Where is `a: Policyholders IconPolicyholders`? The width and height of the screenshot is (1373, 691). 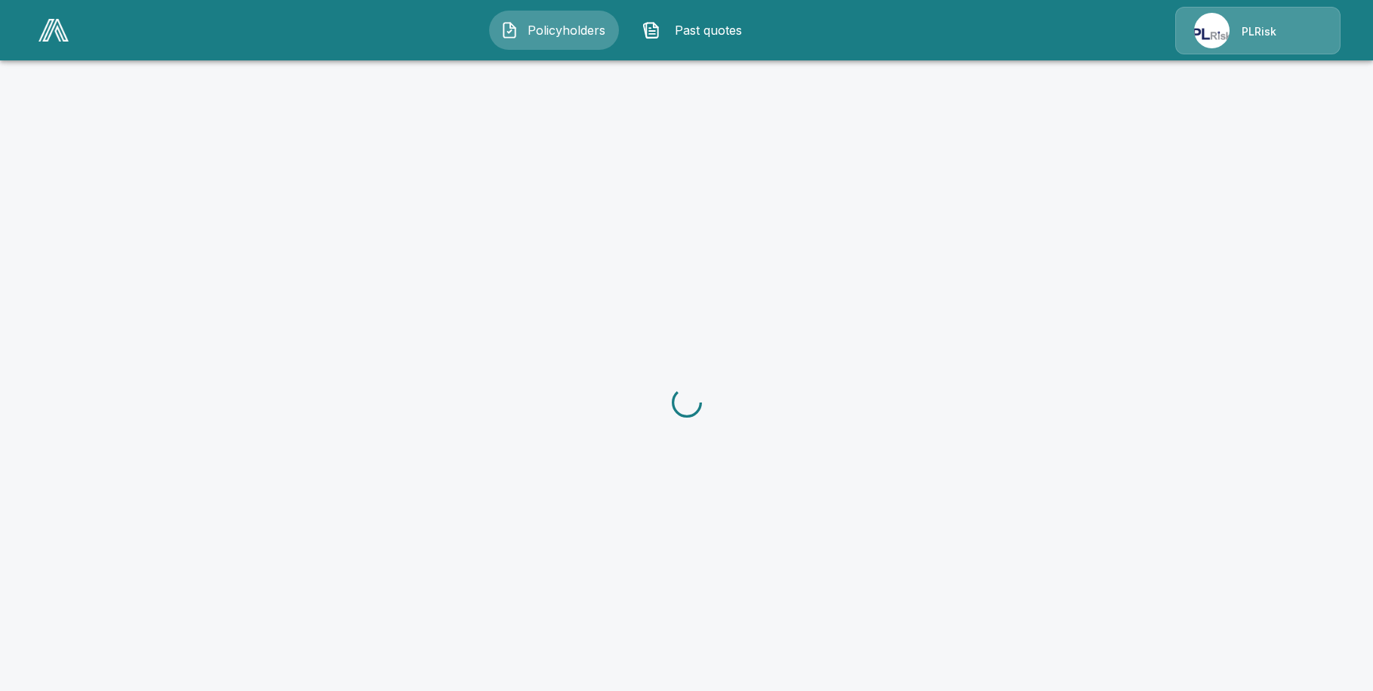 a: Policyholders IconPolicyholders is located at coordinates (554, 30).